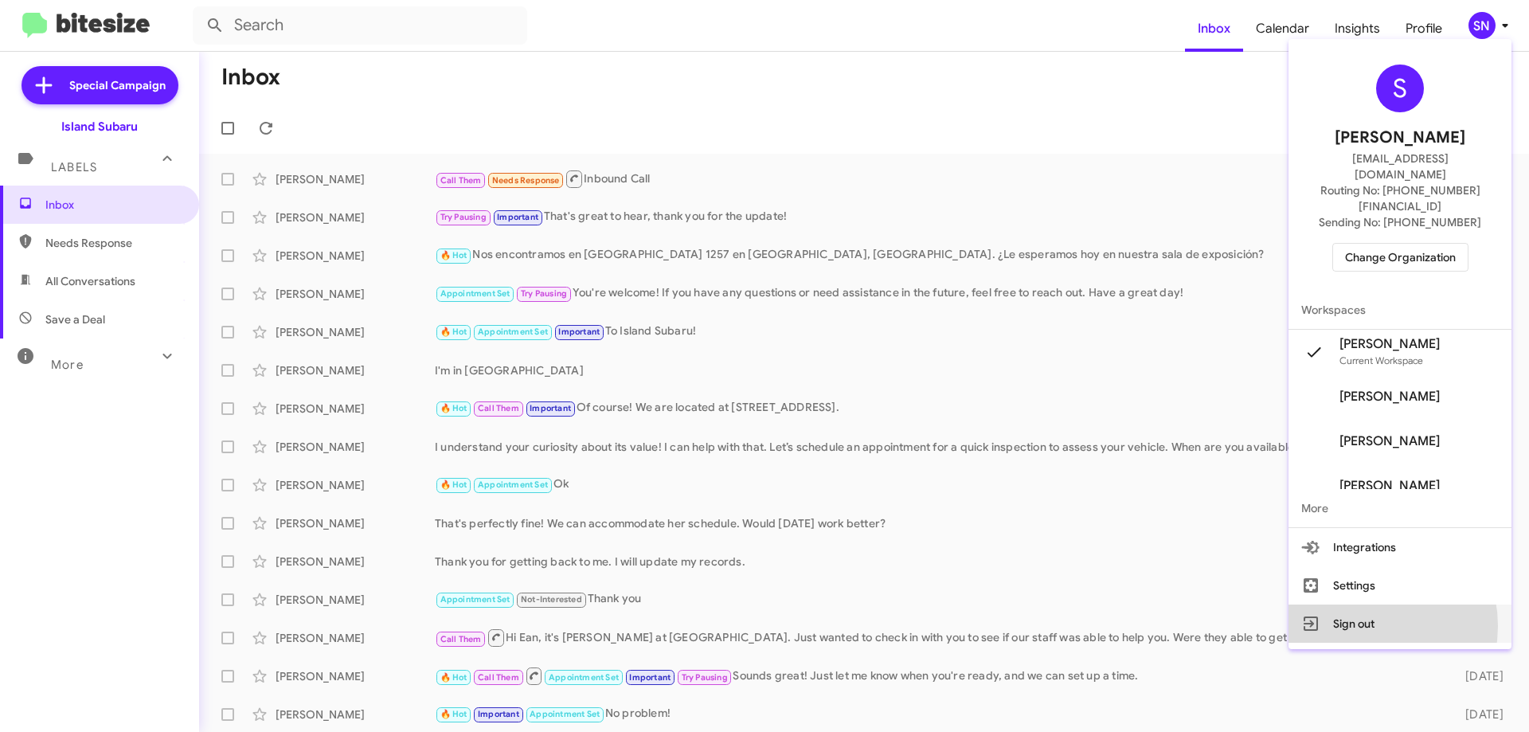  I want to click on span: More, so click(1400, 508).